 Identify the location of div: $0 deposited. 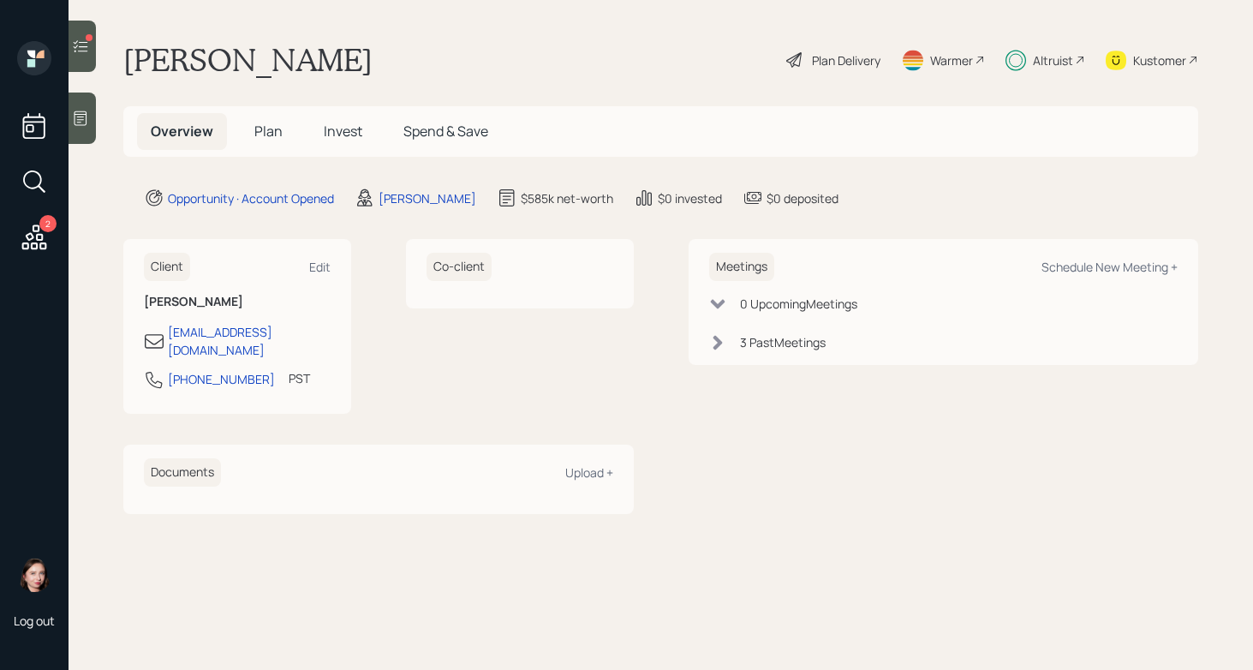
(803, 198).